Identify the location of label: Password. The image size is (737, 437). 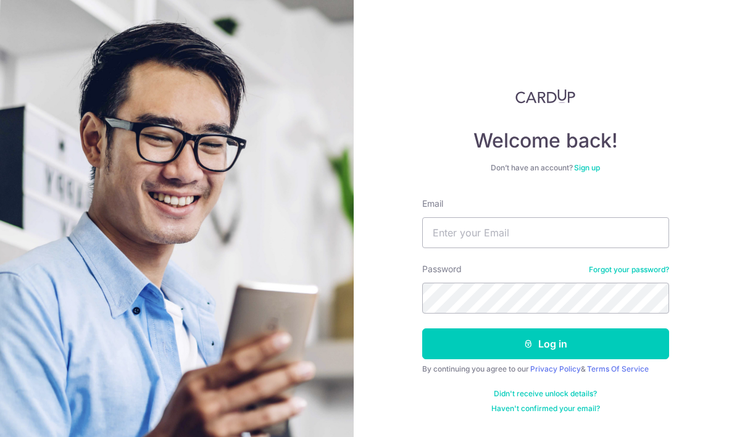
(442, 269).